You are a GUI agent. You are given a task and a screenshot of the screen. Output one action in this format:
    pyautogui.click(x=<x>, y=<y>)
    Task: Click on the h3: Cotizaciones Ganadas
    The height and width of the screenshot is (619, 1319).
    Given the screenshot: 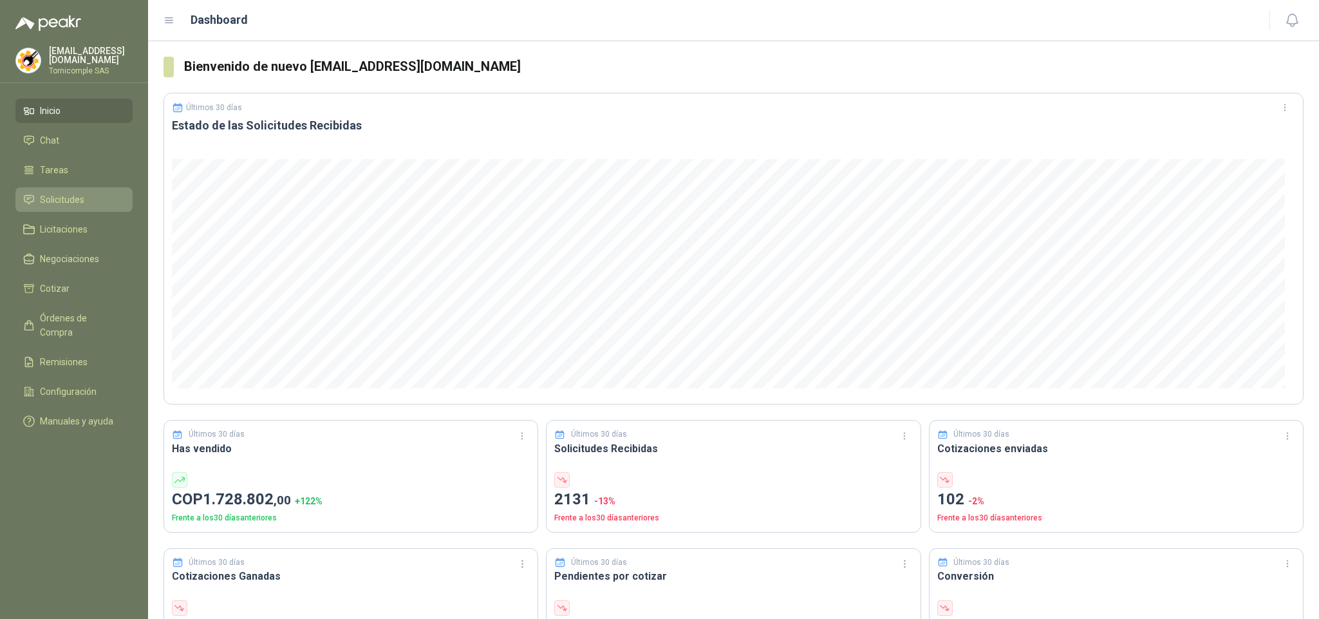 What is the action you would take?
    pyautogui.click(x=351, y=576)
    